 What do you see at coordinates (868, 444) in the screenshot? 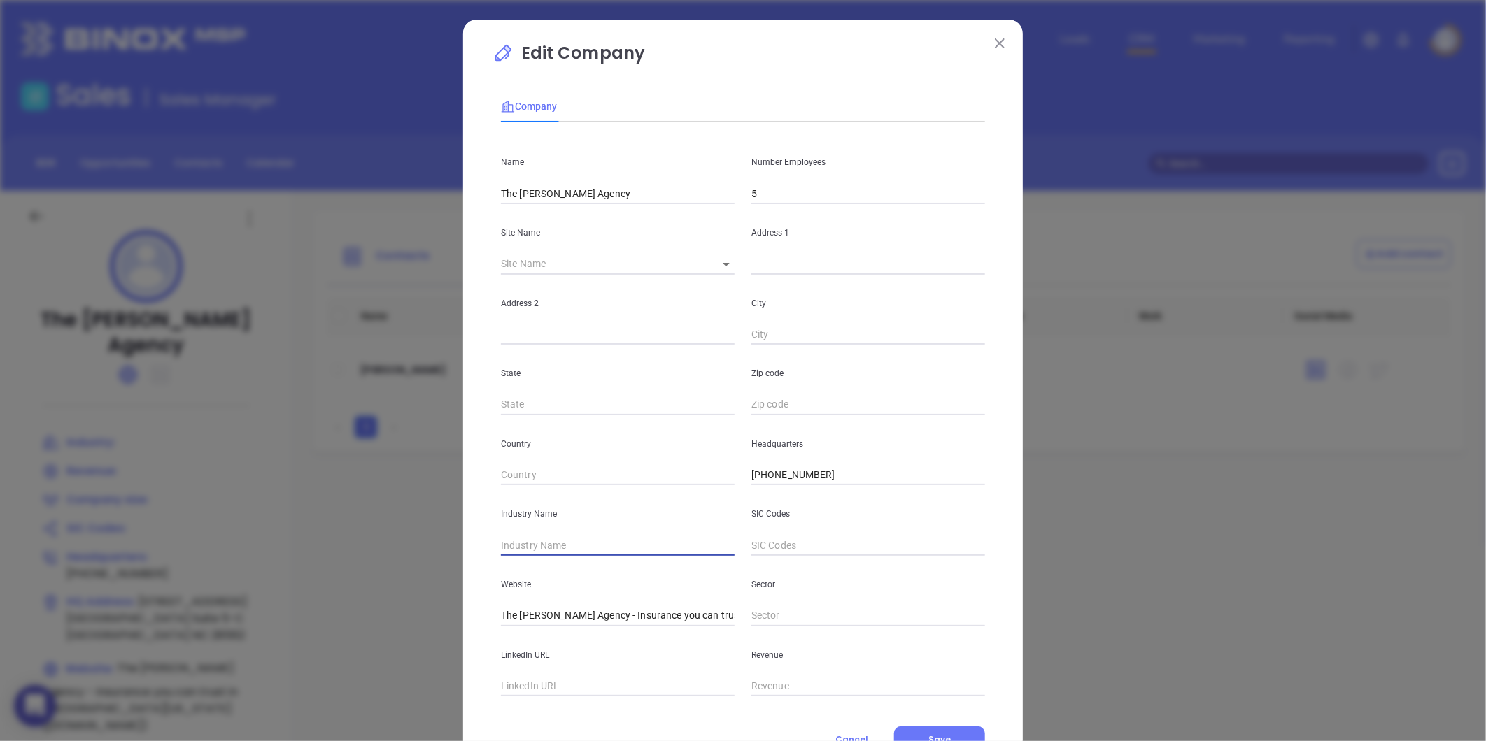
I see `p: Headquarters` at bounding box center [868, 444].